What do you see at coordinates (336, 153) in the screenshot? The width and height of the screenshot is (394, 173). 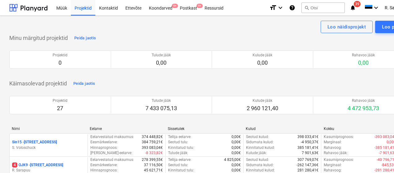 I see `p: Rahavoo jääk :` at bounding box center [336, 153].